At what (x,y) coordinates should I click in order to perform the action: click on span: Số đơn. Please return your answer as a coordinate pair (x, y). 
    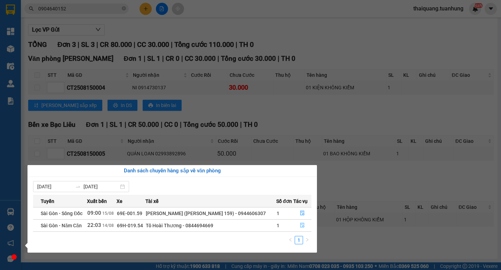
    Looking at the image, I should click on (284, 201).